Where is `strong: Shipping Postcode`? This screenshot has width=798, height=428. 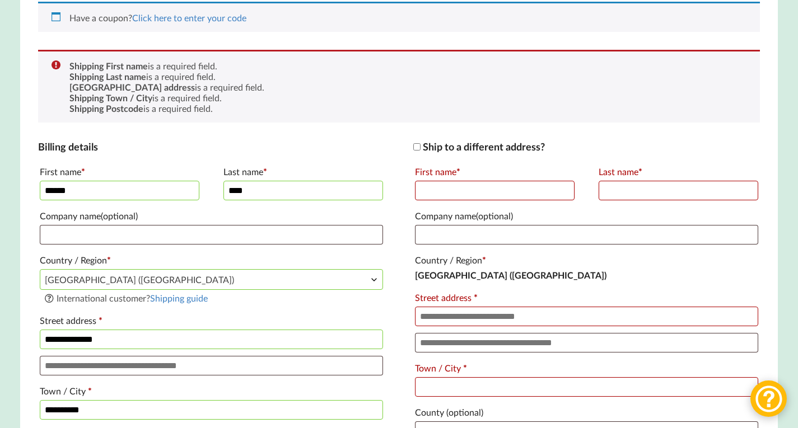 strong: Shipping Postcode is located at coordinates (106, 108).